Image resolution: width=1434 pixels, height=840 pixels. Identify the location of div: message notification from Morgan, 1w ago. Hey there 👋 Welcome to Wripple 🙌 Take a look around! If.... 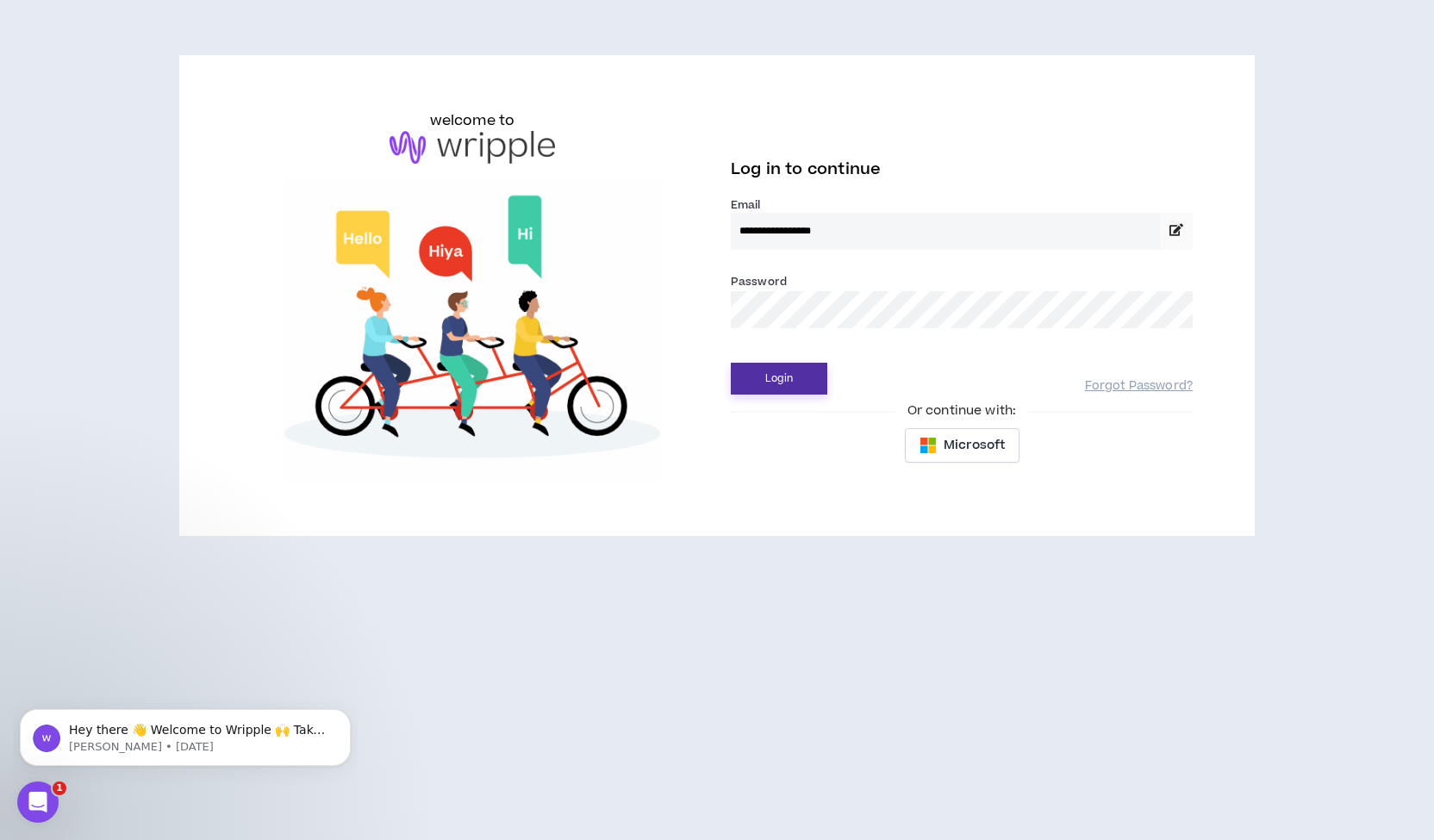
(172, 65).